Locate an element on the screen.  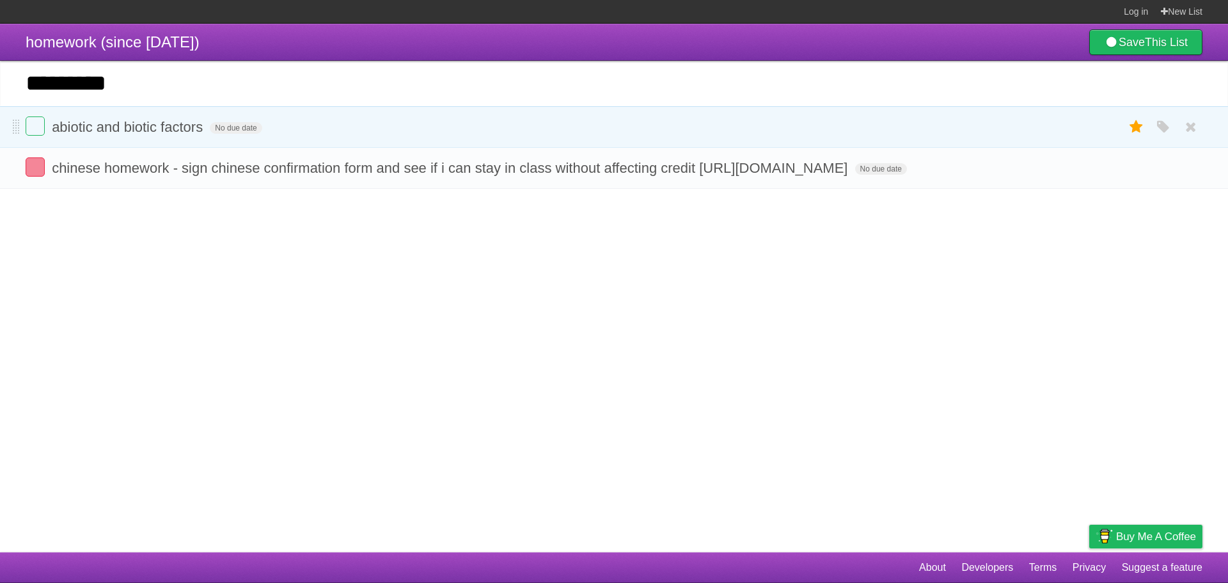
label: Star task is located at coordinates (1137, 127).